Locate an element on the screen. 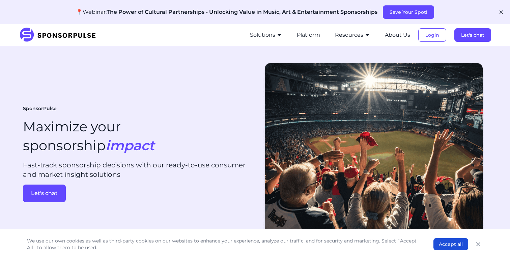 The height and width of the screenshot is (259, 510). p: 📍Webinar: is located at coordinates (227, 12).